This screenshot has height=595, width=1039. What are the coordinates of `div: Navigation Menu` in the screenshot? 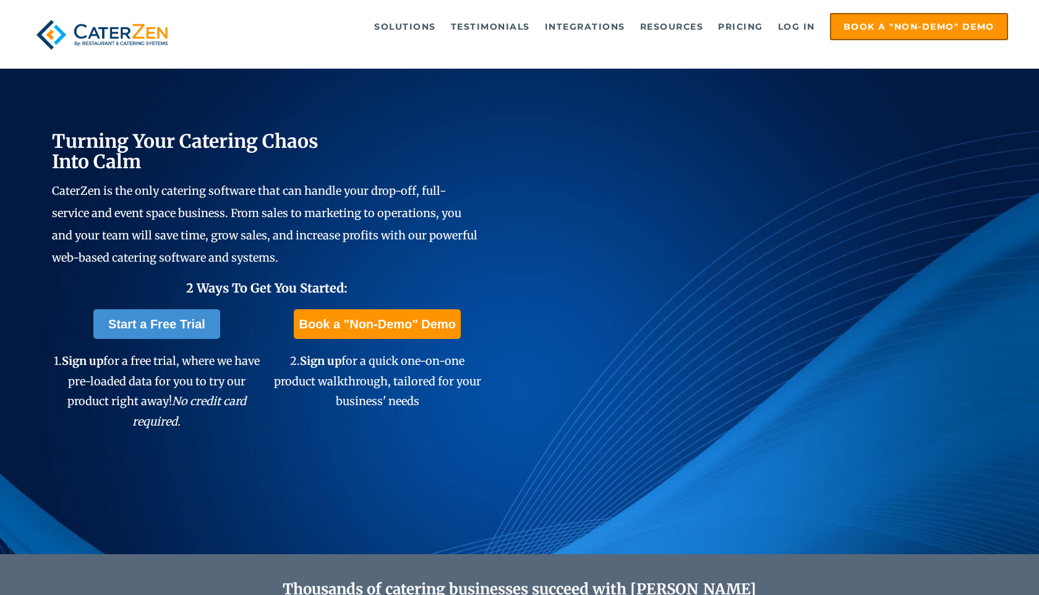 It's located at (602, 27).